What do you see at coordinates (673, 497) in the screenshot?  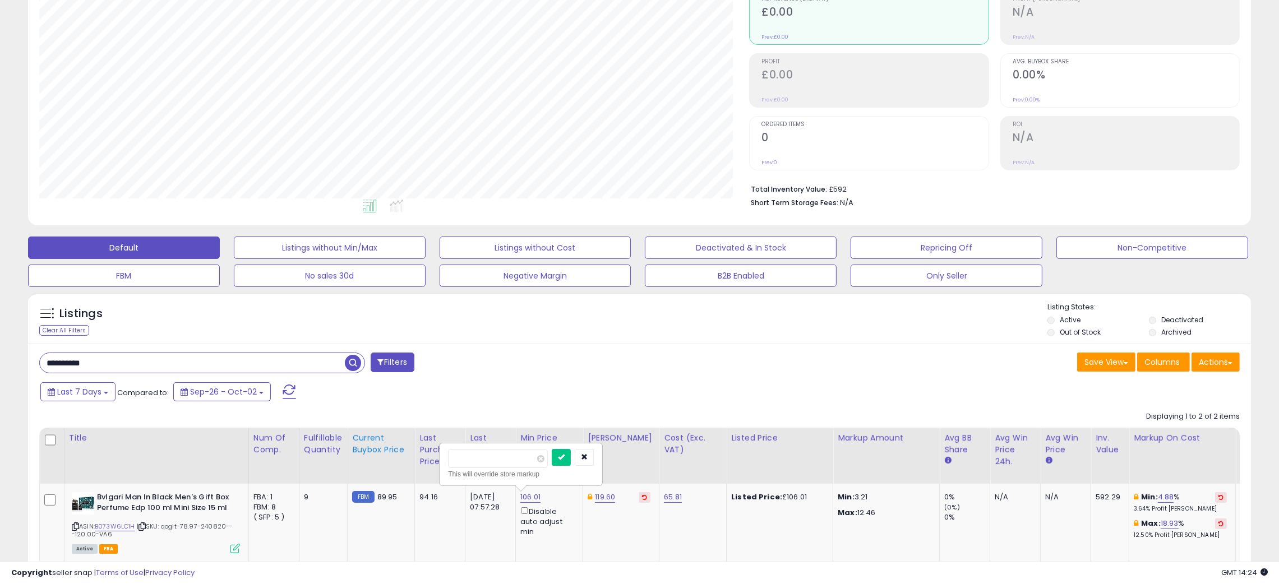 I see `a: 65.81` at bounding box center [673, 497].